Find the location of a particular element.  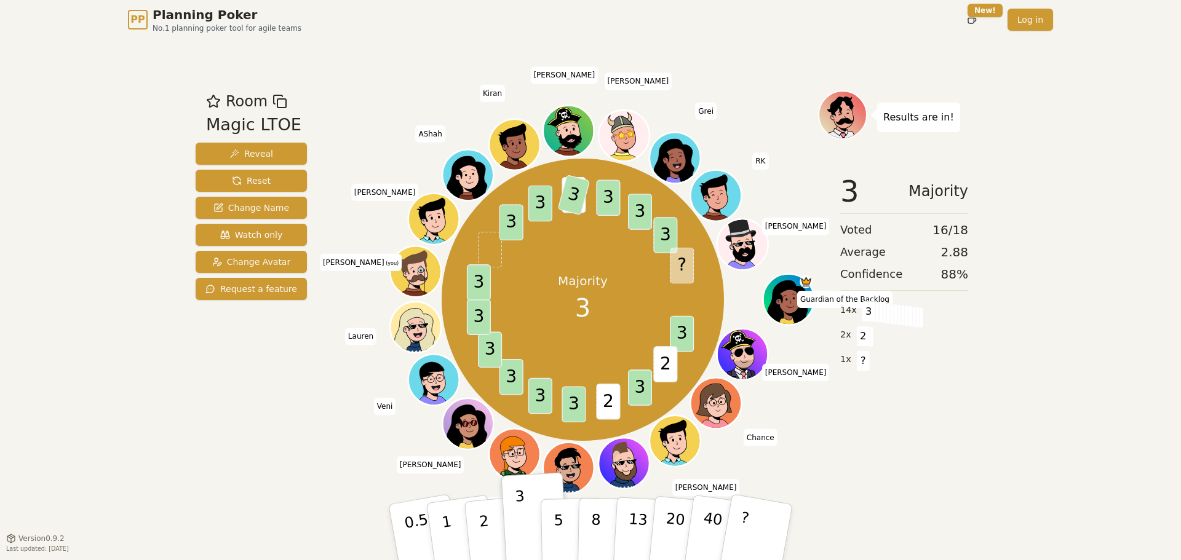

p: Results are in! is located at coordinates (918, 117).